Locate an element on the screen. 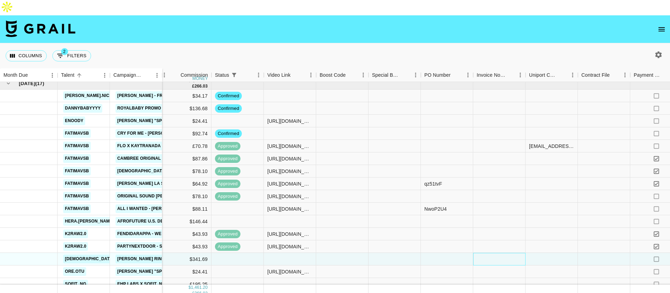 The image size is (670, 293). div: https://www.tiktok.com/@k2raw2.0/video/7537372301105302814 is located at coordinates (290, 247).